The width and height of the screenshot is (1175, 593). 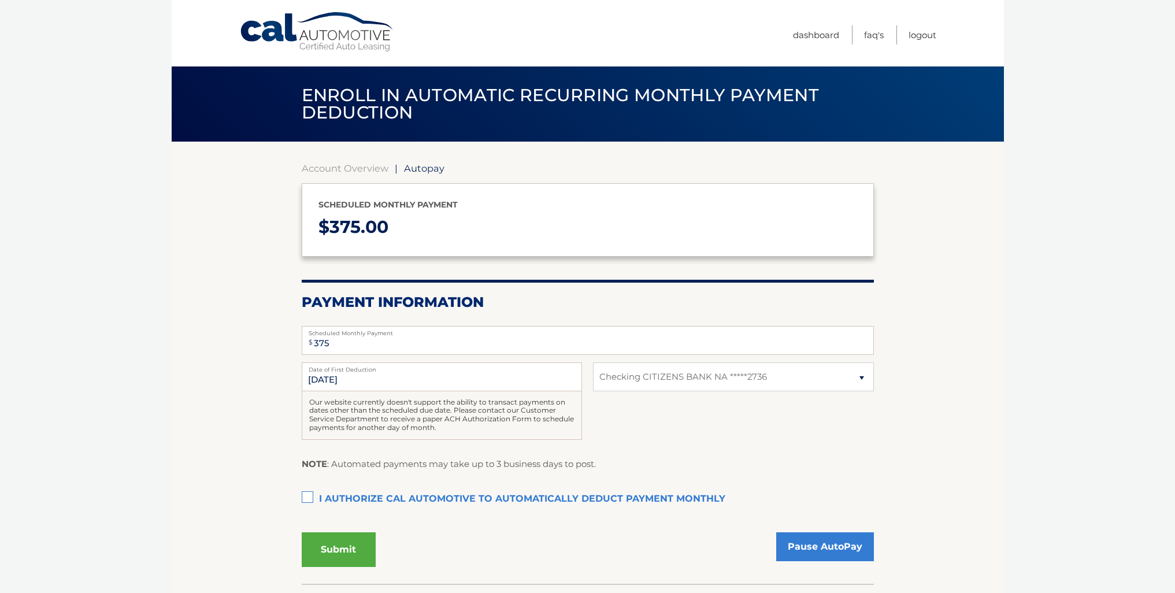 I want to click on input: Payment Amount, so click(x=588, y=341).